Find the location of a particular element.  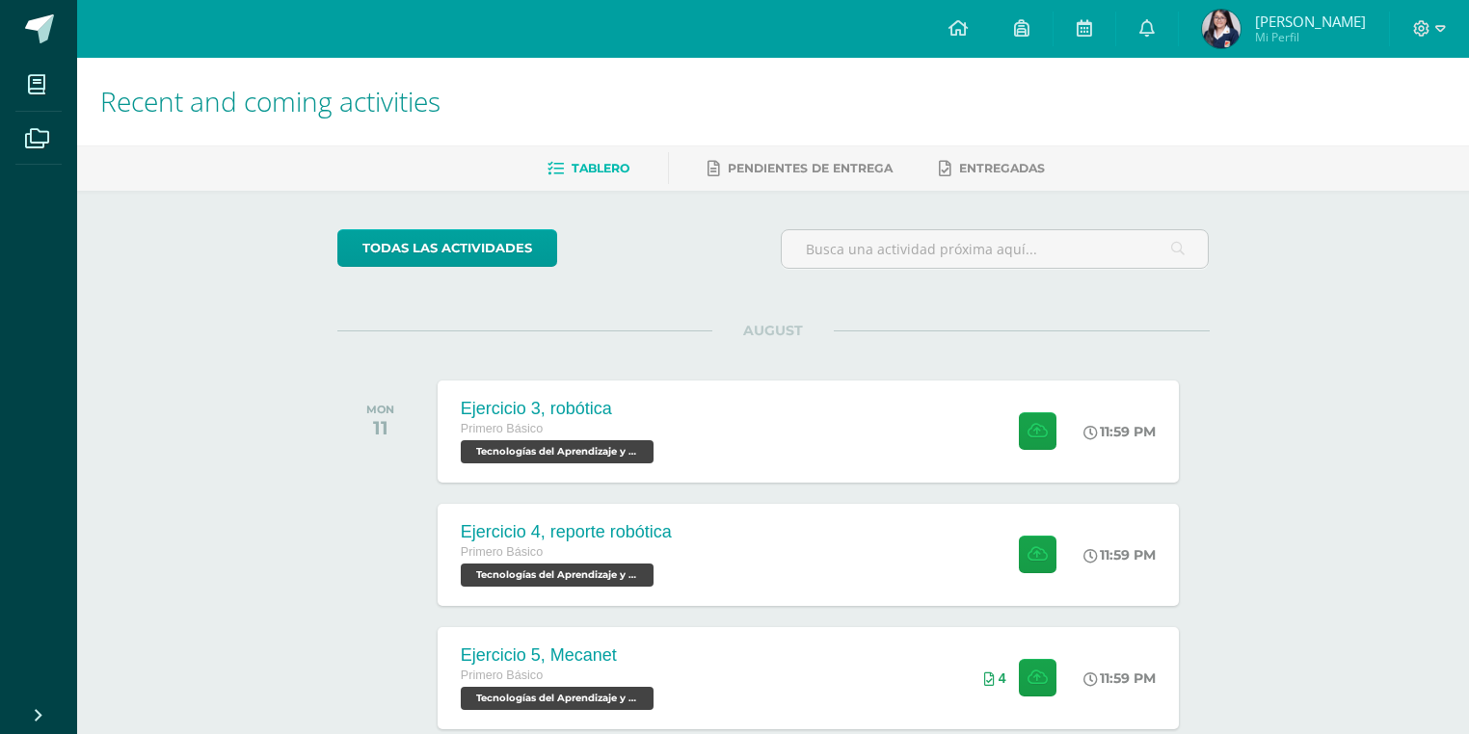

div: 11 is located at coordinates (380, 428).